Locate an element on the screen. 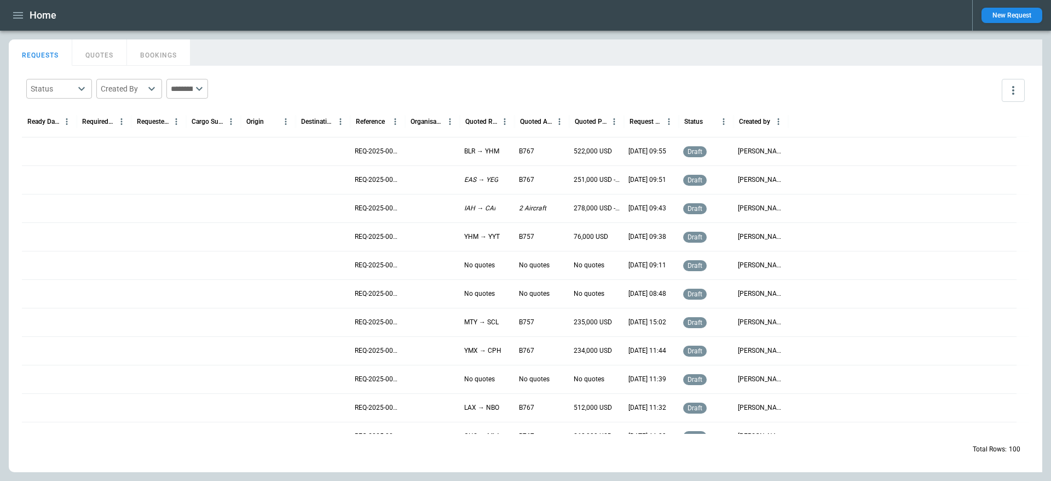 The width and height of the screenshot is (1051, 481). p: 268,000 USD is located at coordinates (593, 436).